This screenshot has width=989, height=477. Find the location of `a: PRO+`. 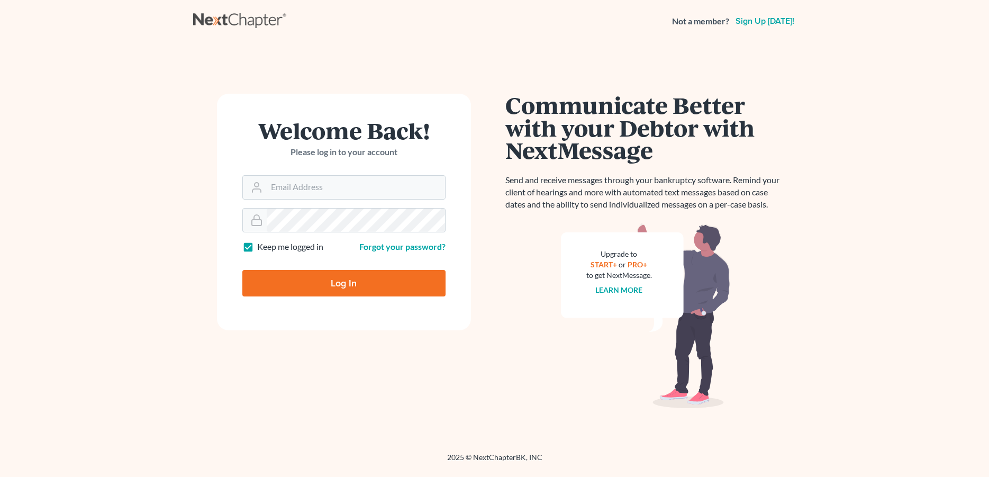

a: PRO+ is located at coordinates (637, 264).